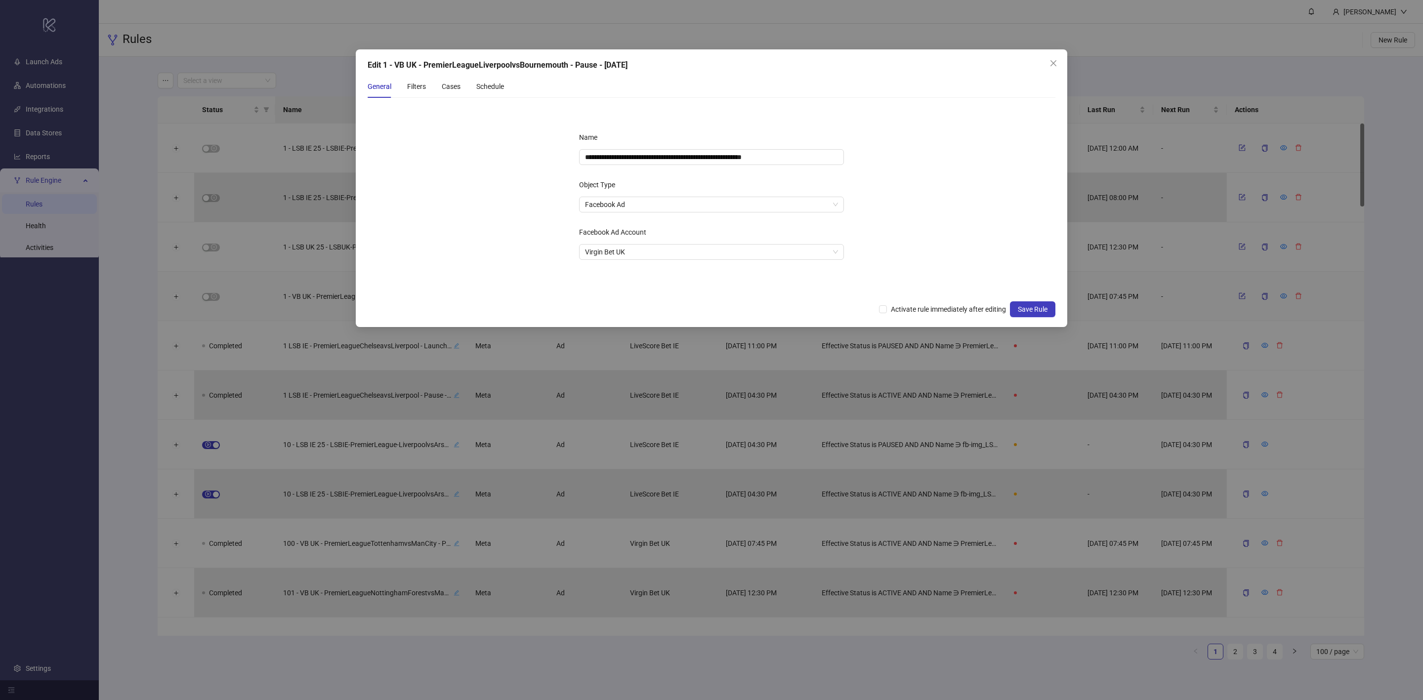 Image resolution: width=1423 pixels, height=700 pixels. Describe the element at coordinates (712, 157) in the screenshot. I see `input: Name` at that location.